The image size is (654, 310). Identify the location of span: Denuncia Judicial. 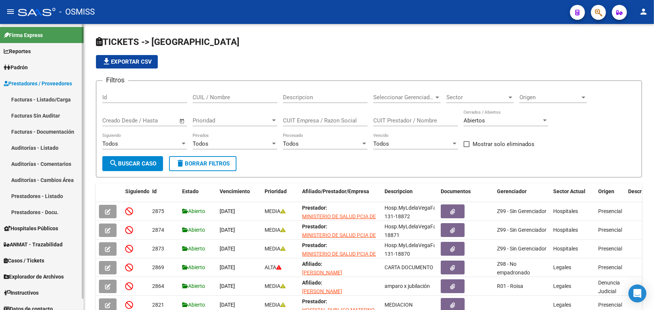
(609, 287).